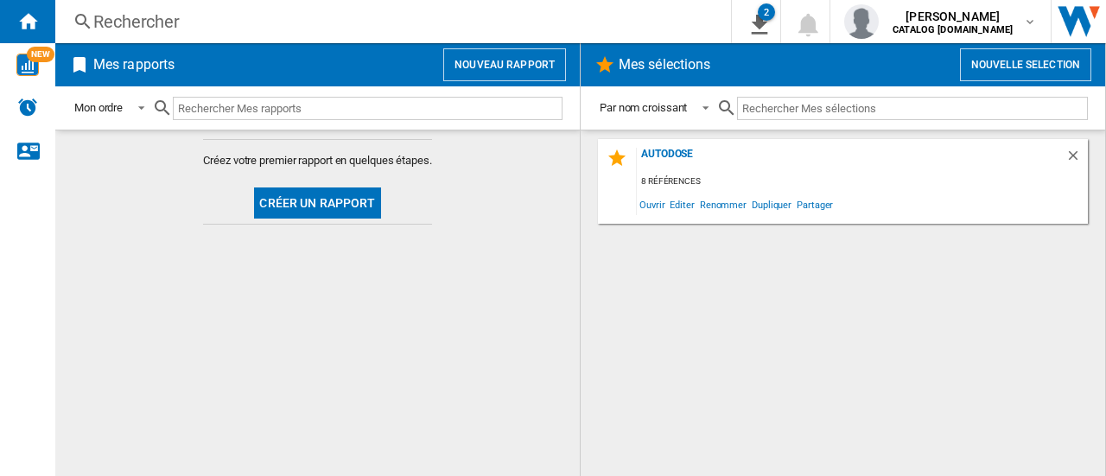  What do you see at coordinates (505, 65) in the screenshot?
I see `button: Nouveau rapport` at bounding box center [505, 65].